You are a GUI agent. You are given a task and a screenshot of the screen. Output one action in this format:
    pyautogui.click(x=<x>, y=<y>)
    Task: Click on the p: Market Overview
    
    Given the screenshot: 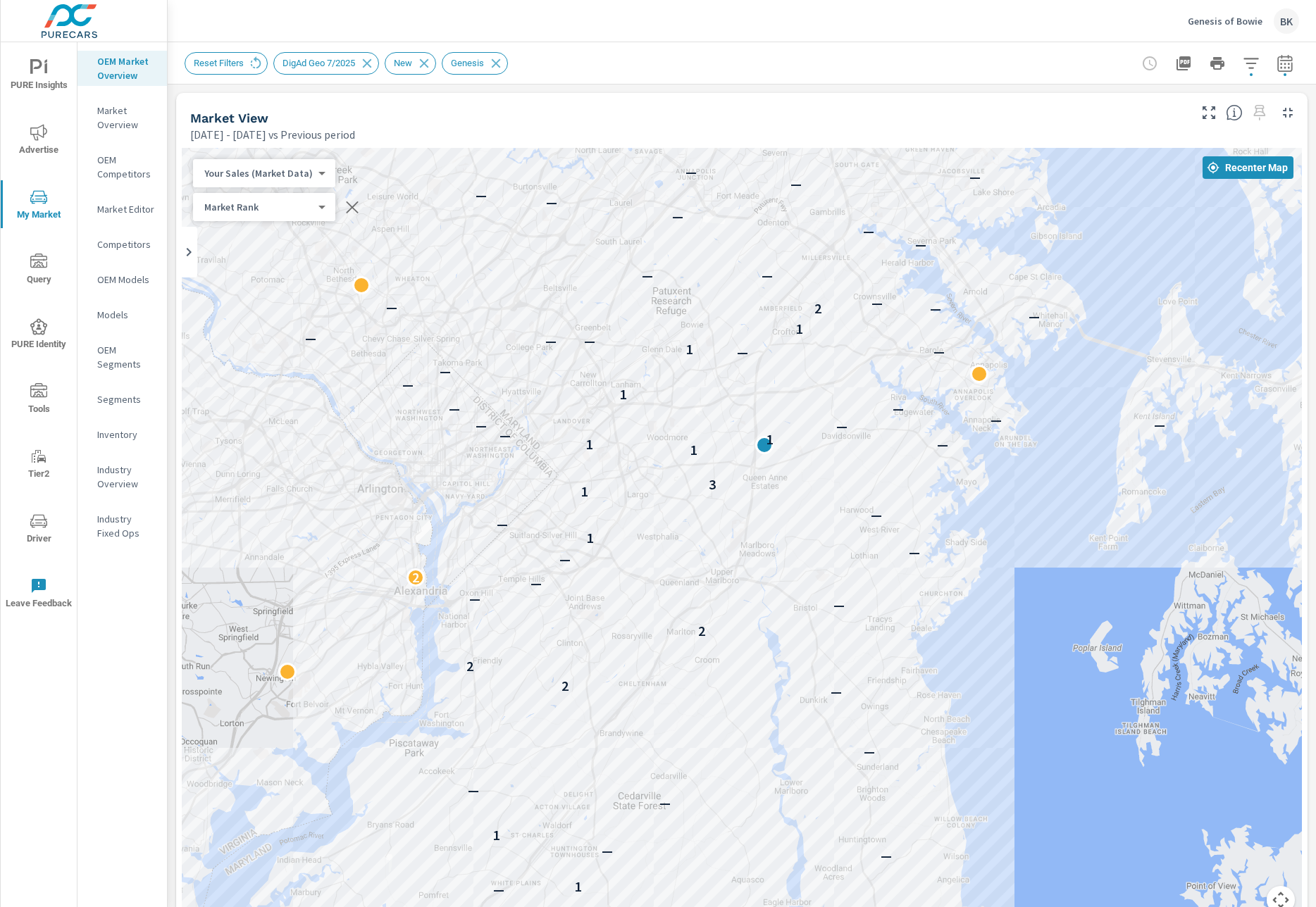 What is the action you would take?
    pyautogui.click(x=126, y=117)
    